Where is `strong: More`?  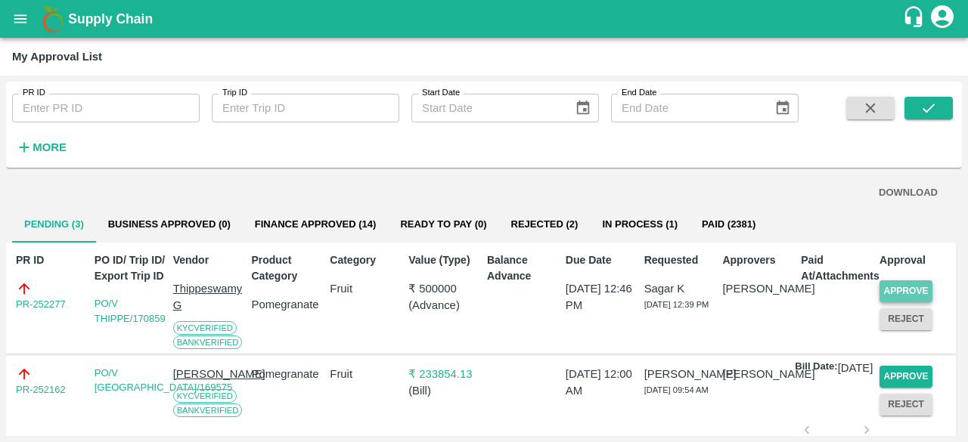 strong: More is located at coordinates (49, 147).